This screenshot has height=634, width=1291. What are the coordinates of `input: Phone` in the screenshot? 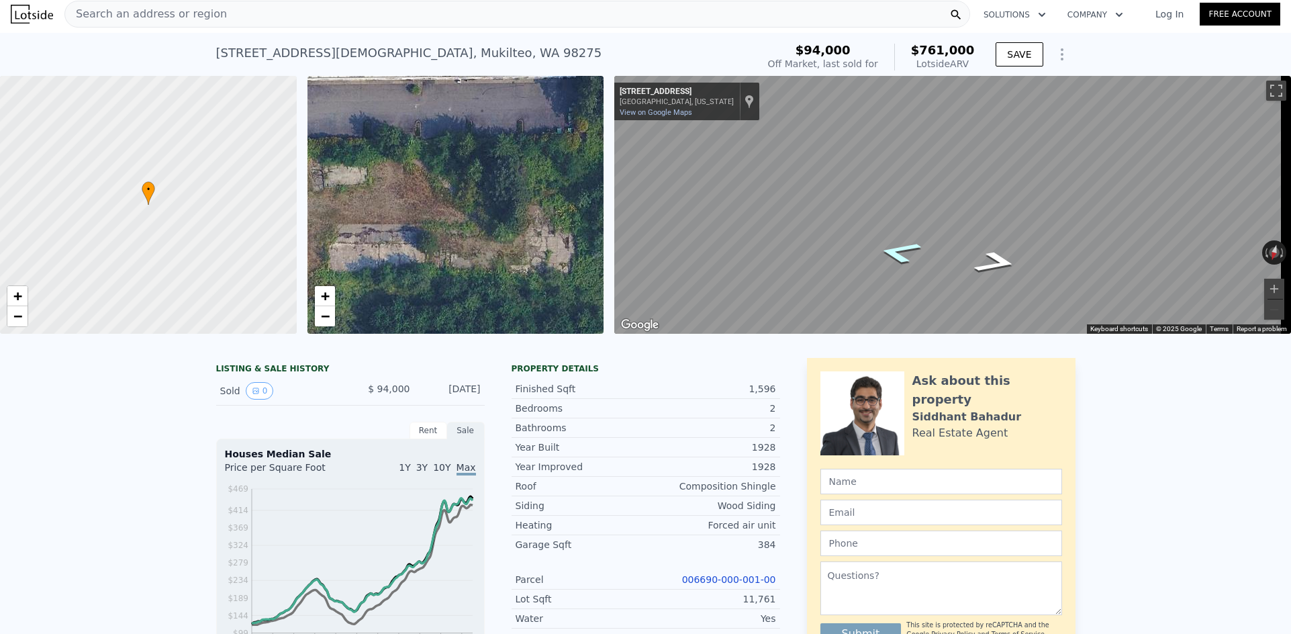 It's located at (941, 543).